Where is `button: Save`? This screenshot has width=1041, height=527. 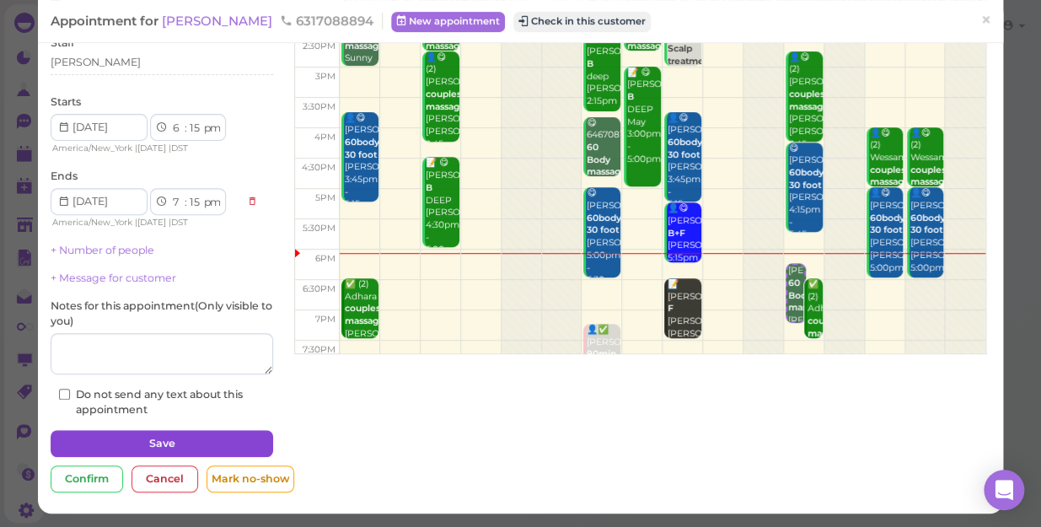 button: Save is located at coordinates (162, 444).